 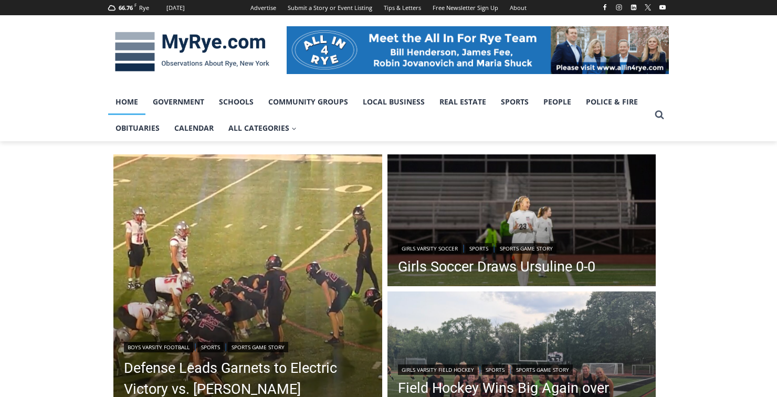 What do you see at coordinates (634, 7) in the screenshot?
I see `a: Linkedin` at bounding box center [634, 7].